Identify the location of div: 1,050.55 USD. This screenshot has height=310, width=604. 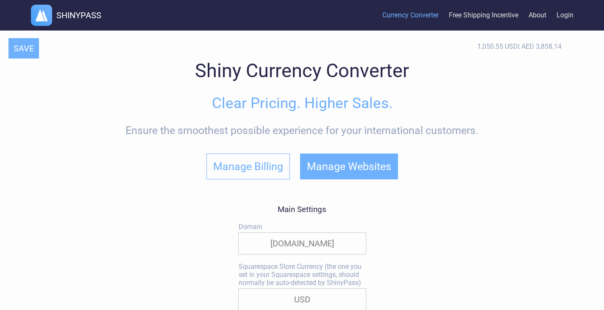
(520, 46).